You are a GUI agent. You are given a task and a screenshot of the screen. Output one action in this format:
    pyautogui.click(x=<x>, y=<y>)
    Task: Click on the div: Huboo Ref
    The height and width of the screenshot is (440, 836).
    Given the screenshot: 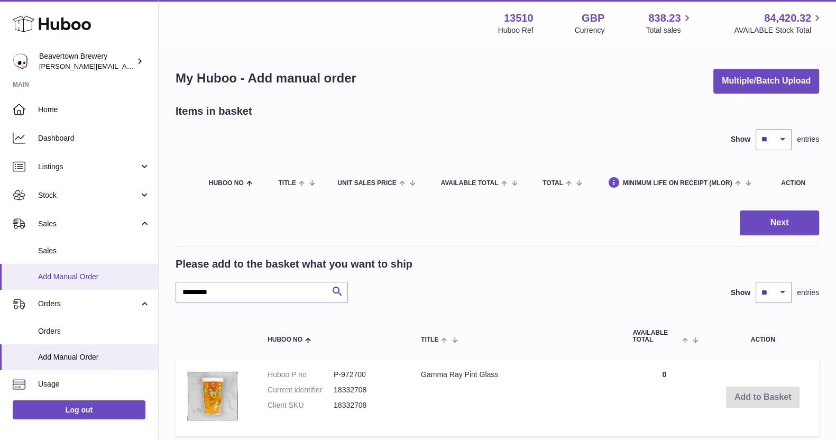 What is the action you would take?
    pyautogui.click(x=516, y=30)
    